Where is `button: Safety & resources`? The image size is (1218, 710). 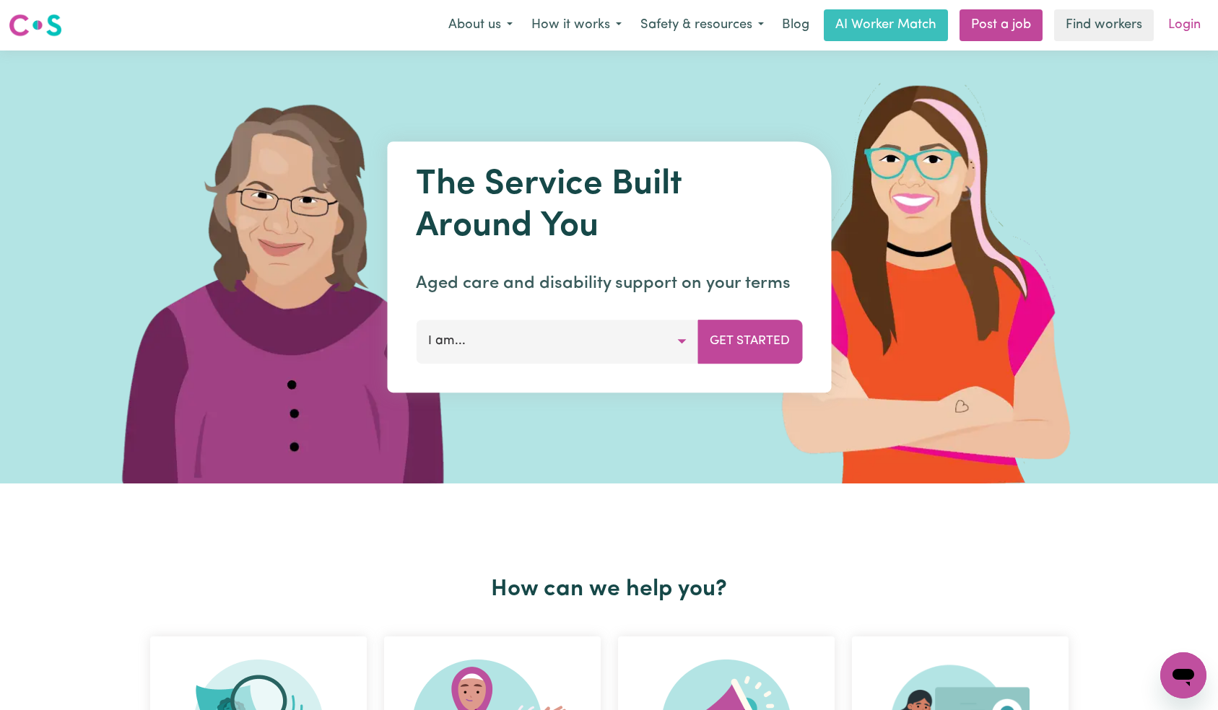
button: Safety & resources is located at coordinates (702, 25).